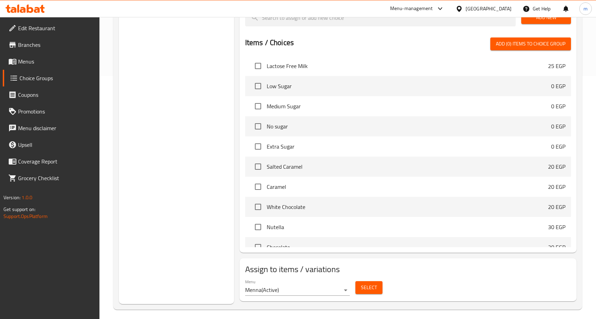  What do you see at coordinates (409, 106) in the screenshot?
I see `span: Medium Sugar` at bounding box center [409, 106].